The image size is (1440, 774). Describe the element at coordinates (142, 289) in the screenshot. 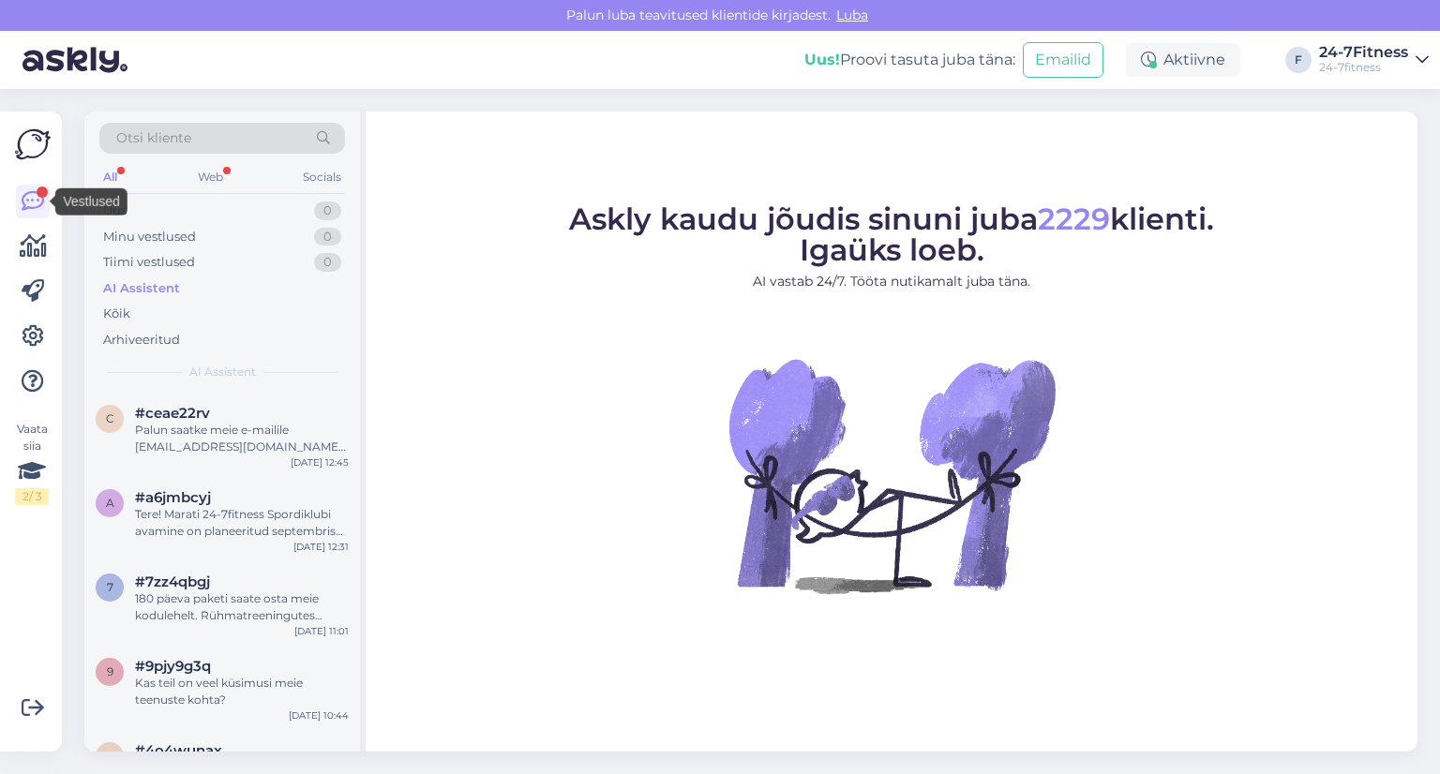

I see `div: AI Assistent` at that location.